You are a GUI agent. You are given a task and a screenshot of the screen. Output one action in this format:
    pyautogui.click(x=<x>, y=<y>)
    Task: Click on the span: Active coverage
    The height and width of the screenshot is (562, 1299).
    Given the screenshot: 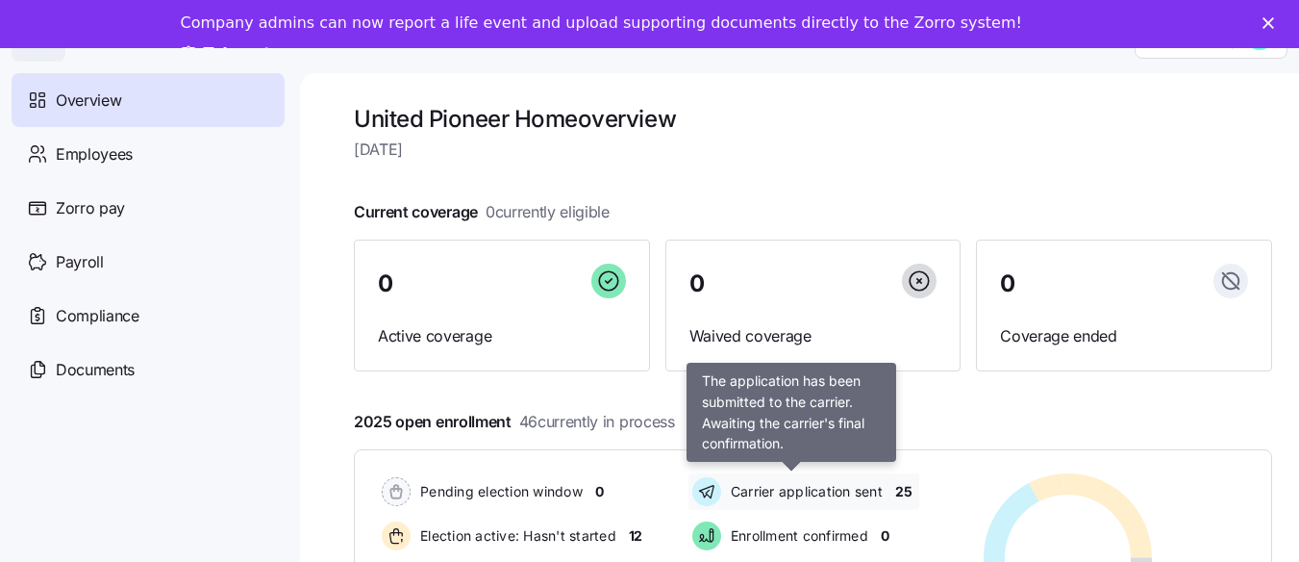 What is the action you would take?
    pyautogui.click(x=502, y=336)
    